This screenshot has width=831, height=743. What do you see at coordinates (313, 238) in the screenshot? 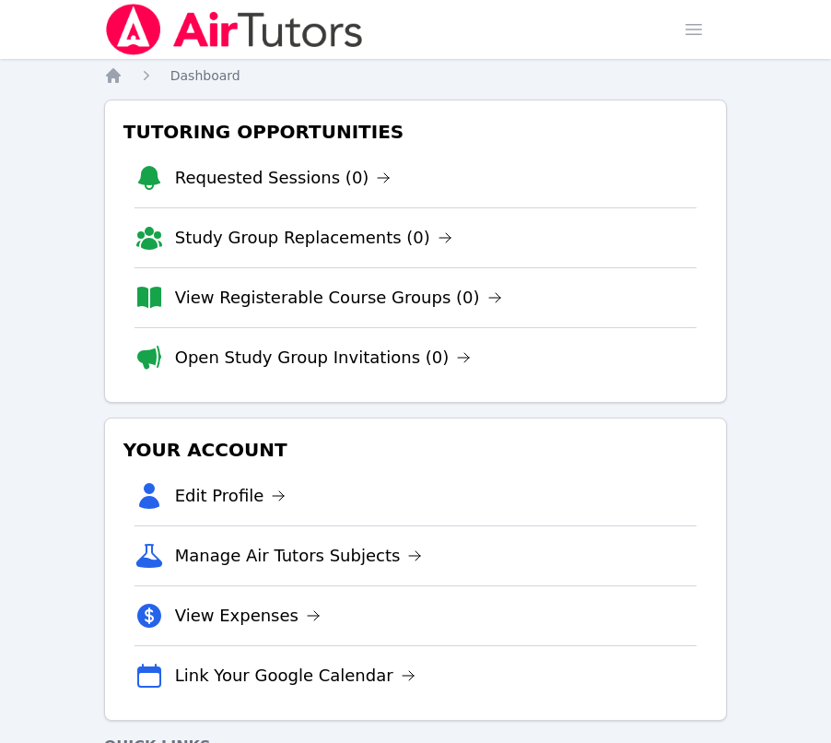
I see `a: Study Group Replacements (0)` at bounding box center [313, 238].